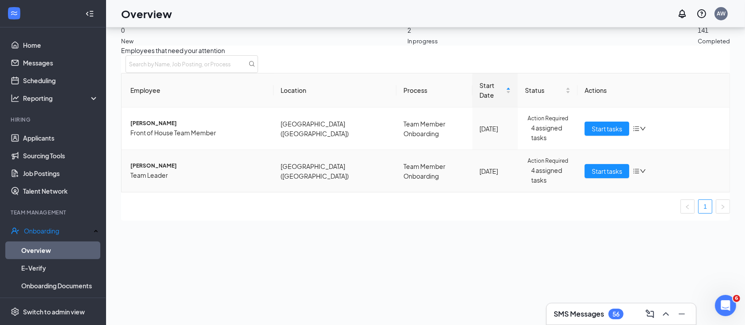  I want to click on svg: Notifications, so click(682, 14).